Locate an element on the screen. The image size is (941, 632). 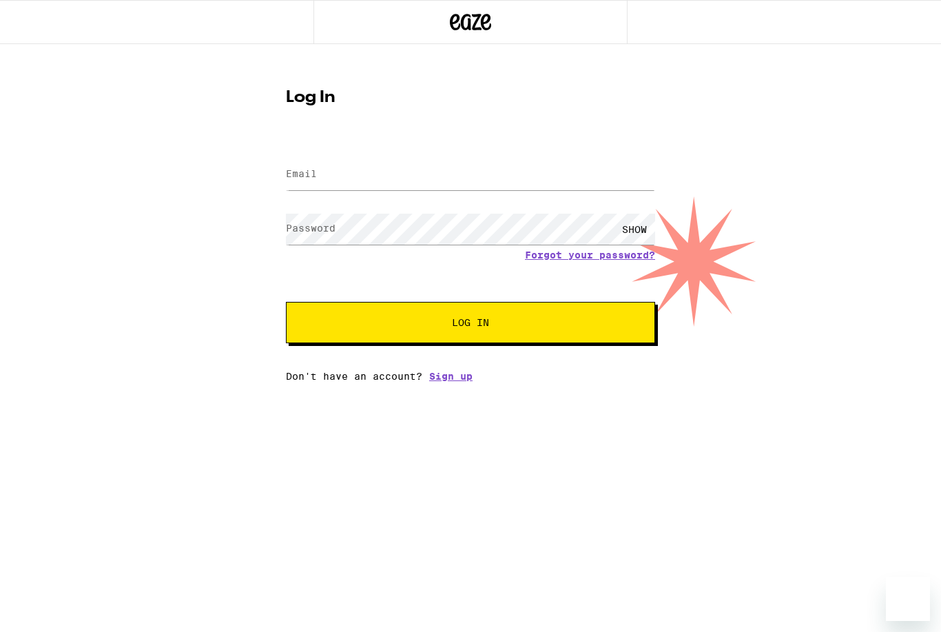
a: Forgot your password? is located at coordinates (590, 255).